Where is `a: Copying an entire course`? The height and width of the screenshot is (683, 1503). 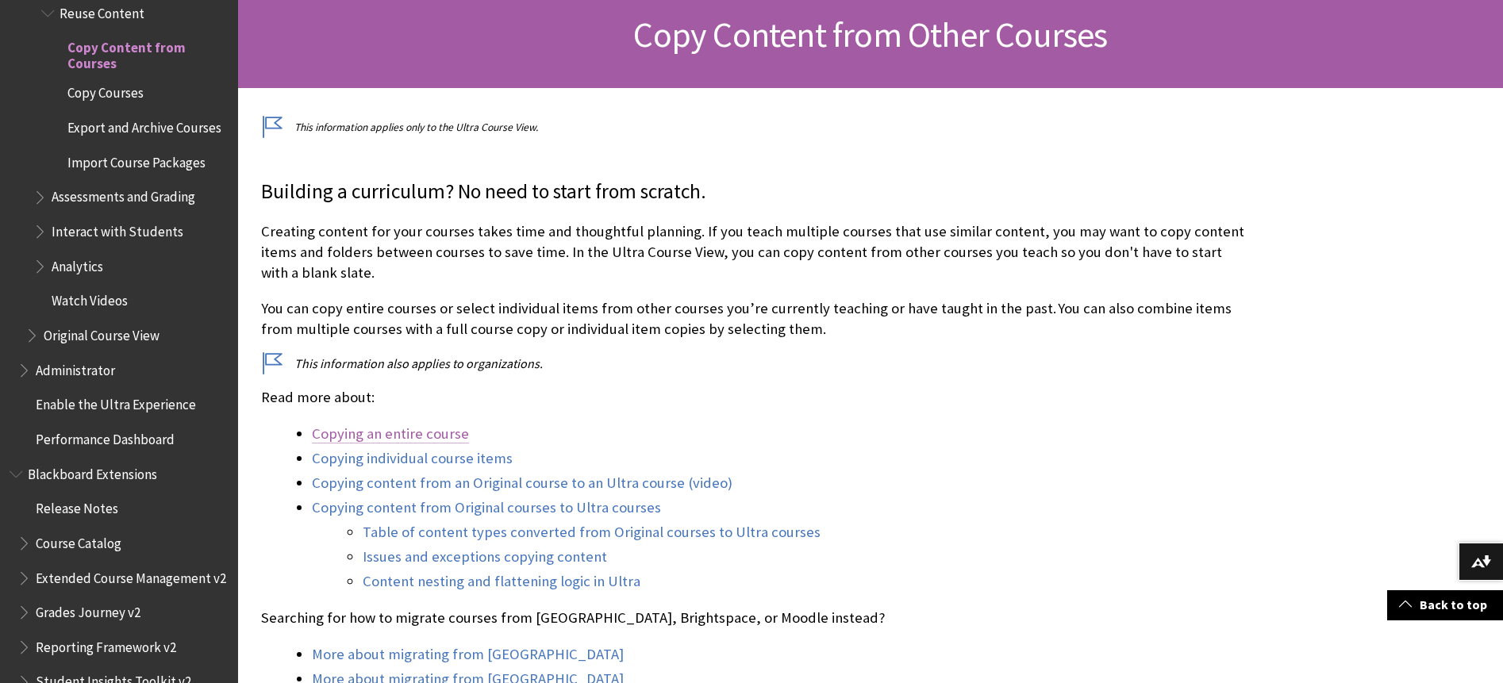 a: Copying an entire course is located at coordinates (390, 434).